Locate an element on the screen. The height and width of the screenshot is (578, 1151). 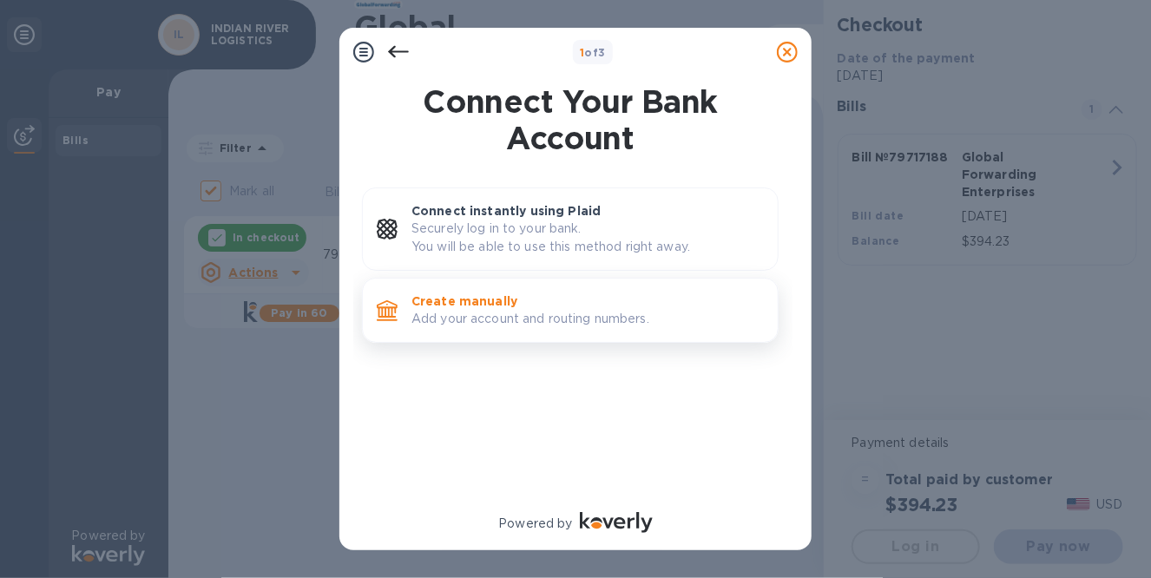
p: Connect instantly using Plaid is located at coordinates (588, 211).